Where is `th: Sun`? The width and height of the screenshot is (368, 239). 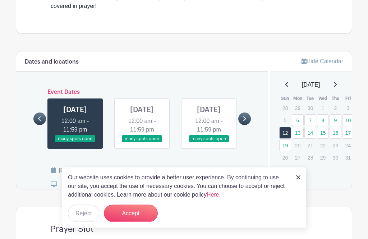
th: Sun is located at coordinates (285, 99).